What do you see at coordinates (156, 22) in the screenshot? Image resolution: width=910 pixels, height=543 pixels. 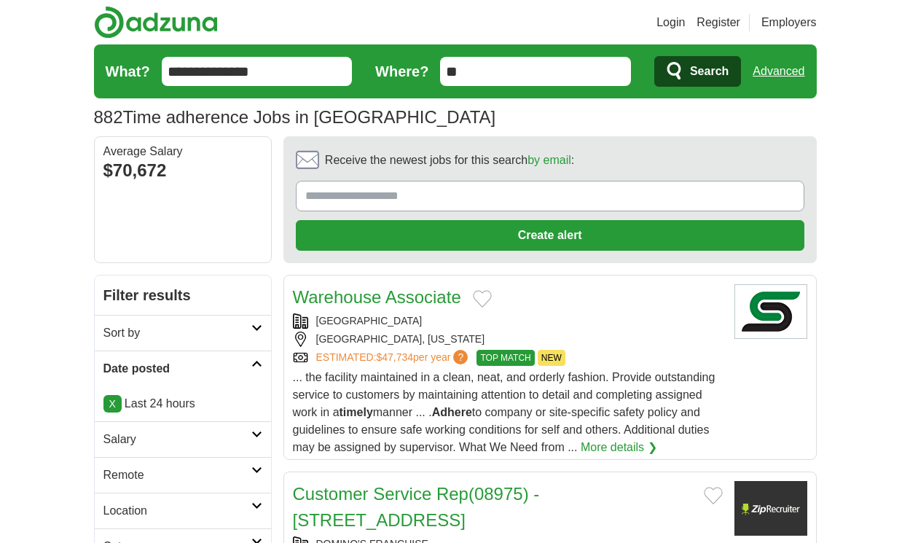 I see `img: Adzuna logo` at bounding box center [156, 22].